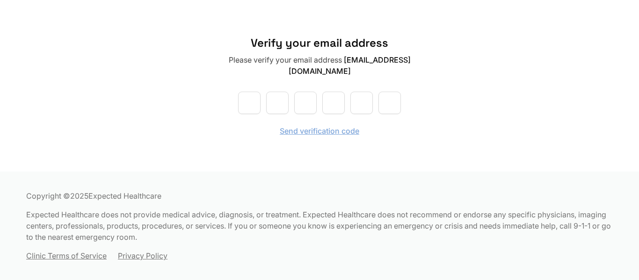 The width and height of the screenshot is (639, 280). Describe the element at coordinates (319, 196) in the screenshot. I see `p: Copyright © 2025 Expected Healthcare` at that location.